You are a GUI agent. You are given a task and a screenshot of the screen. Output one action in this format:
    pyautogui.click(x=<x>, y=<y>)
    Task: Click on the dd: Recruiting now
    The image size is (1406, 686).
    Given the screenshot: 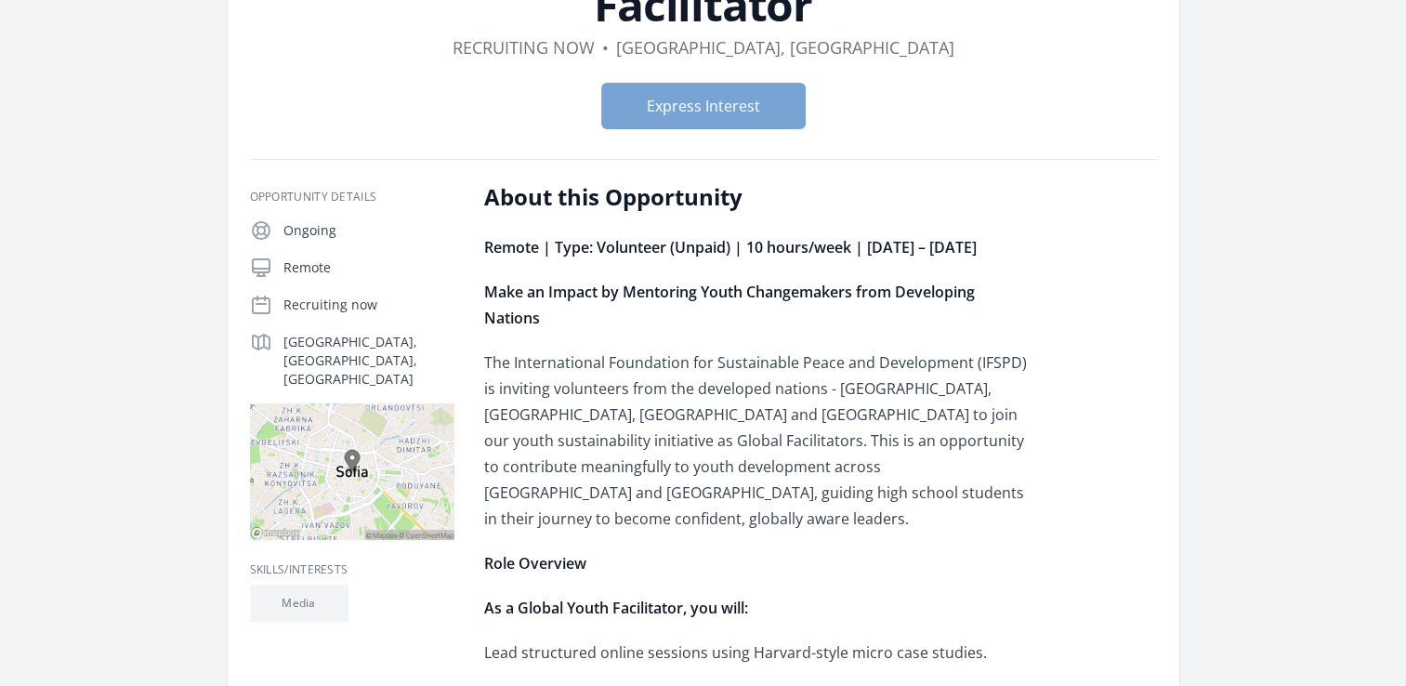 What is the action you would take?
    pyautogui.click(x=523, y=47)
    